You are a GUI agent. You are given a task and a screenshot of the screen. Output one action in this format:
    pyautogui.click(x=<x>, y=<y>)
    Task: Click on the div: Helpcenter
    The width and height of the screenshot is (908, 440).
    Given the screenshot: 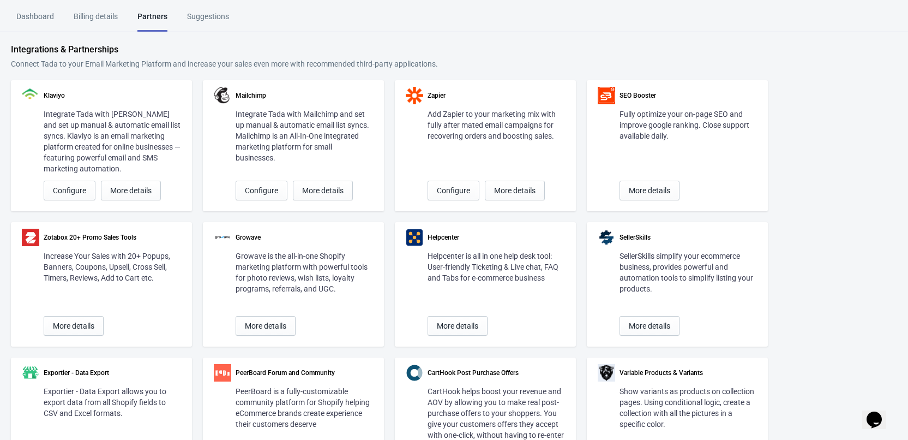 What is the action you would take?
    pyautogui.click(x=496, y=237)
    